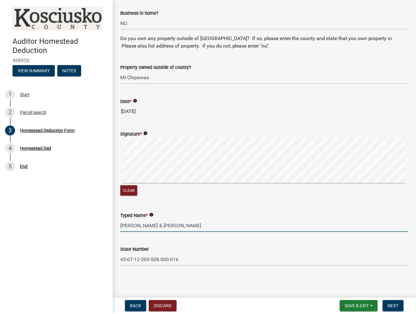 This screenshot has width=416, height=314. Describe the element at coordinates (139, 13) in the screenshot. I see `label: Business in home?` at that location.